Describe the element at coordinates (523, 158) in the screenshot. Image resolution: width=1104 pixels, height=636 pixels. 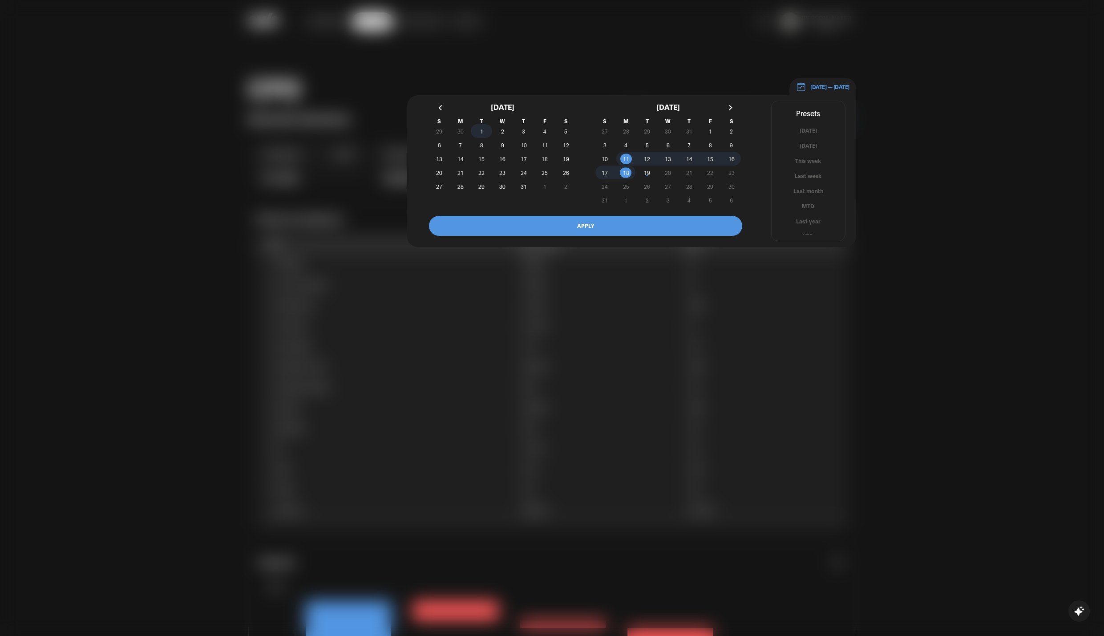
I see `button: 17` at that location.